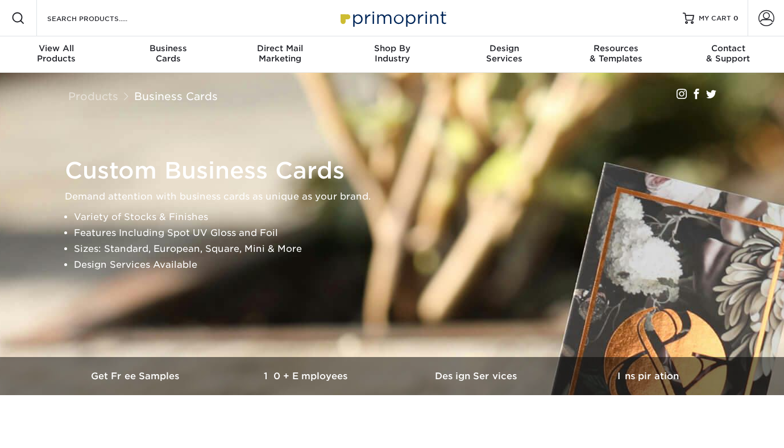 This screenshot has height=448, width=784. What do you see at coordinates (392, 18) in the screenshot?
I see `img: Primoprint` at bounding box center [392, 18].